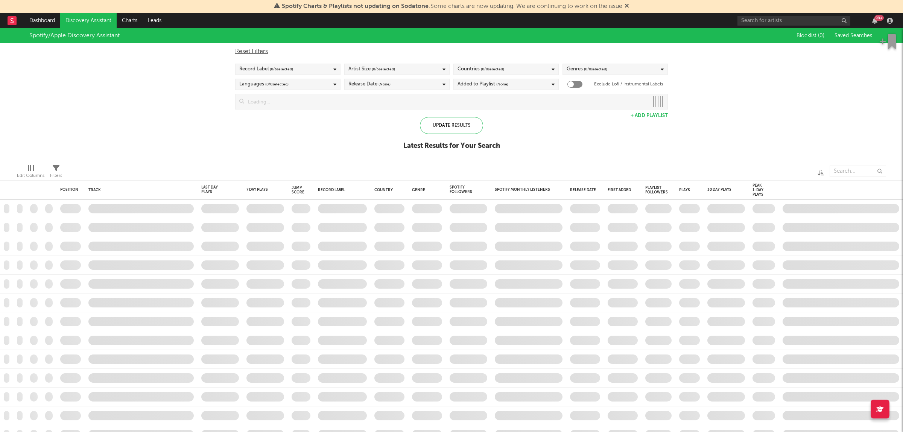 The height and width of the screenshot is (432, 903). I want to click on div: Last Day Plays, so click(214, 190).